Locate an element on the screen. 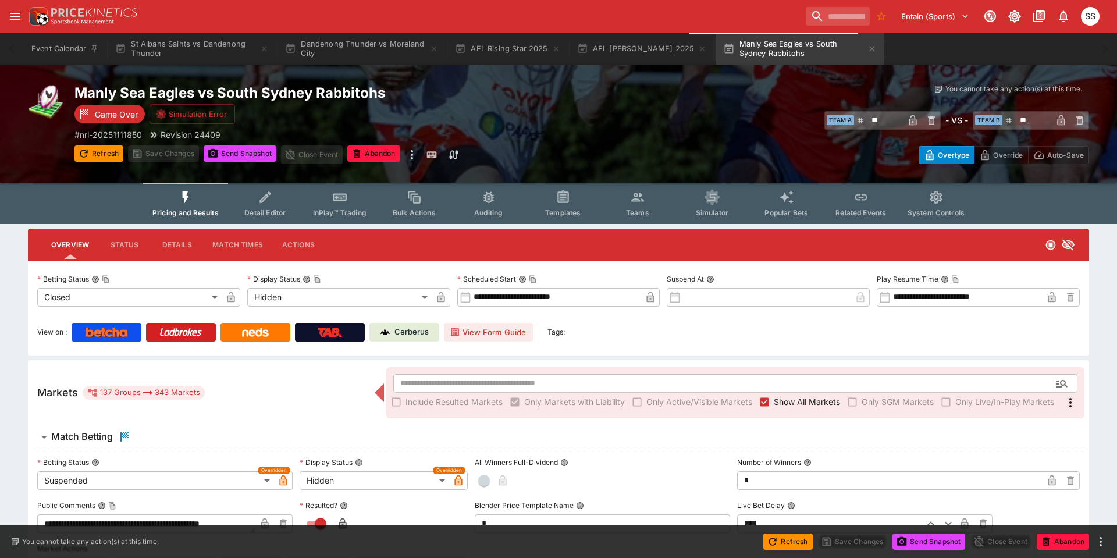 The width and height of the screenshot is (1117, 558). button: Manly Sea Eagles vs South Sydney Rabbitohs is located at coordinates (800, 49).